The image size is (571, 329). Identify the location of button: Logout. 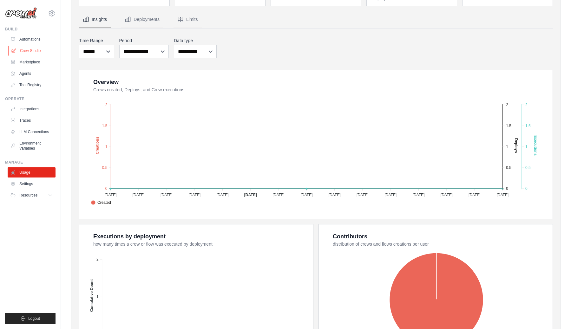
(30, 319).